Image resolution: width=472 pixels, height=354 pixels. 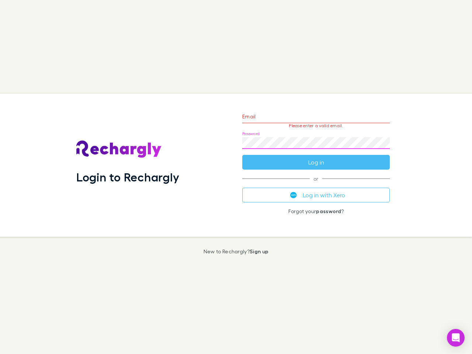 I want to click on span: or, so click(x=316, y=179).